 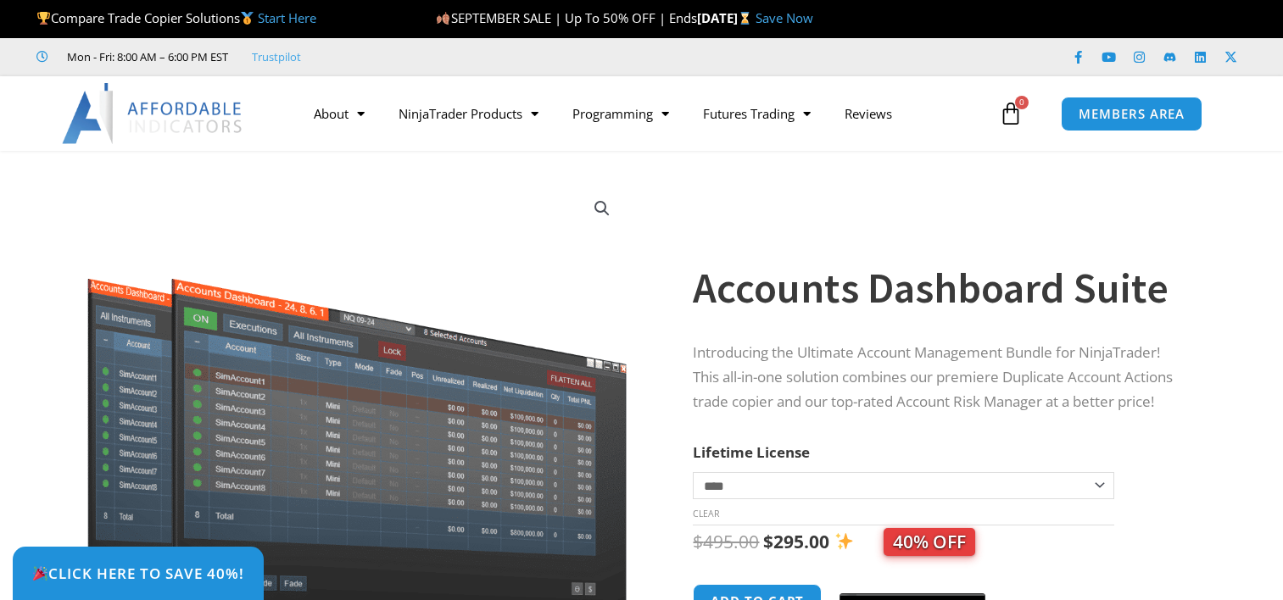 I want to click on h1: Accounts Dashboard Suite, so click(x=940, y=288).